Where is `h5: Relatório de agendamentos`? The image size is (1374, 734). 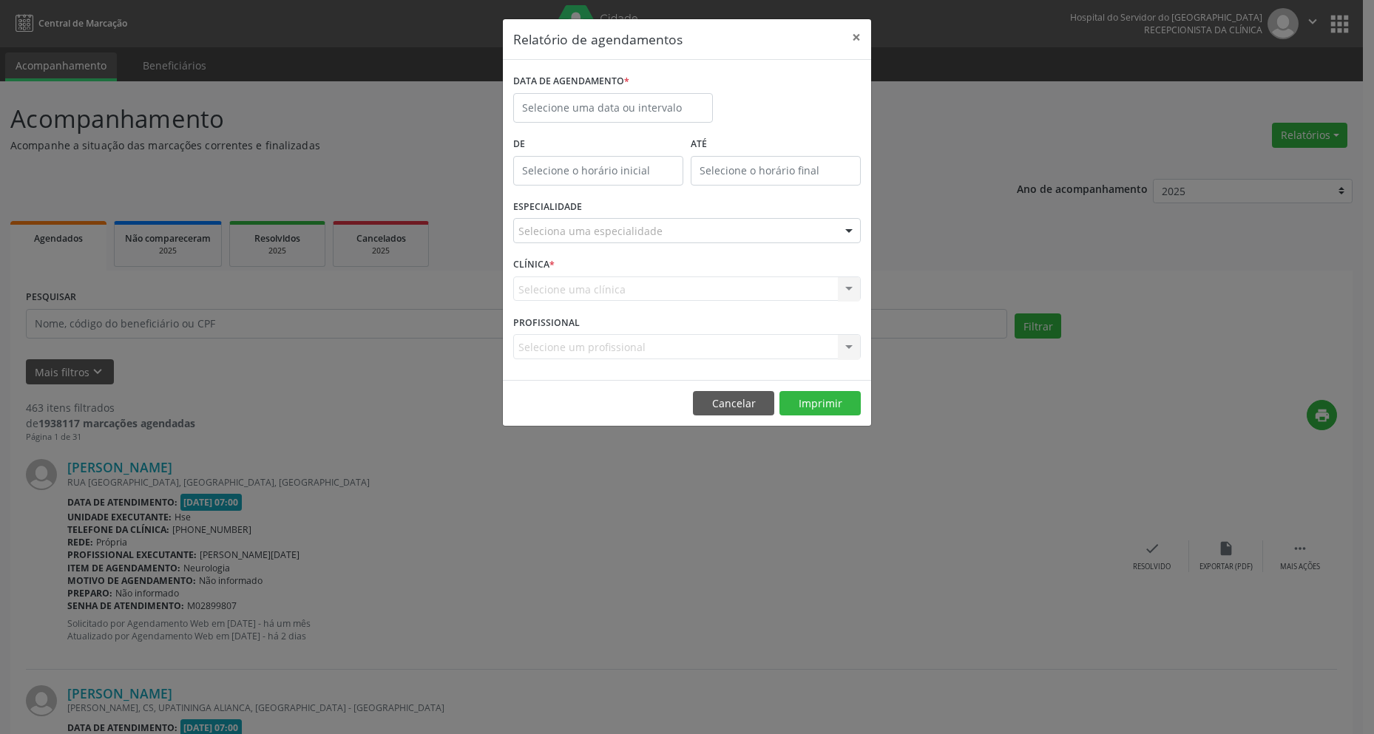 h5: Relatório de agendamentos is located at coordinates (597, 39).